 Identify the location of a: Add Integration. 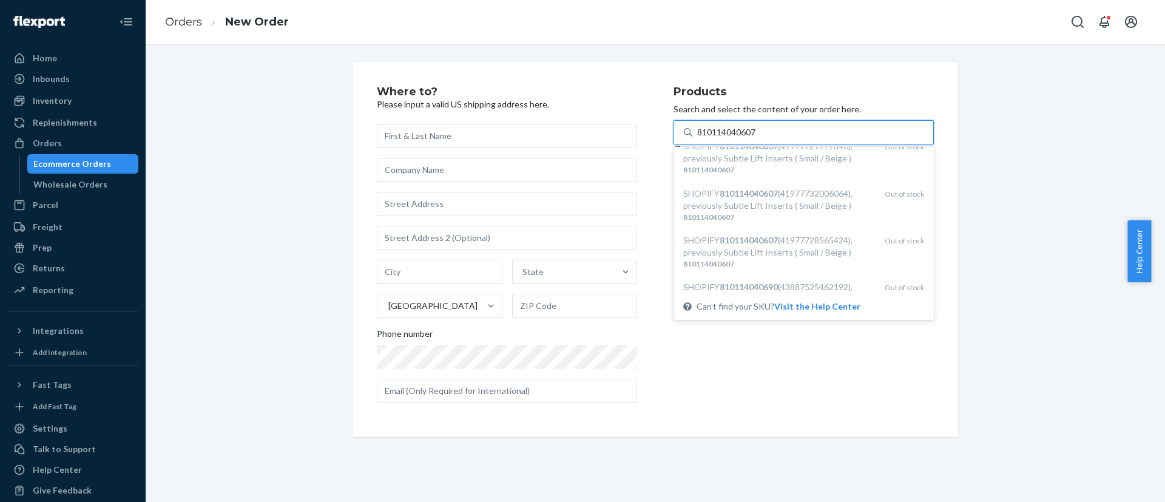
(73, 353).